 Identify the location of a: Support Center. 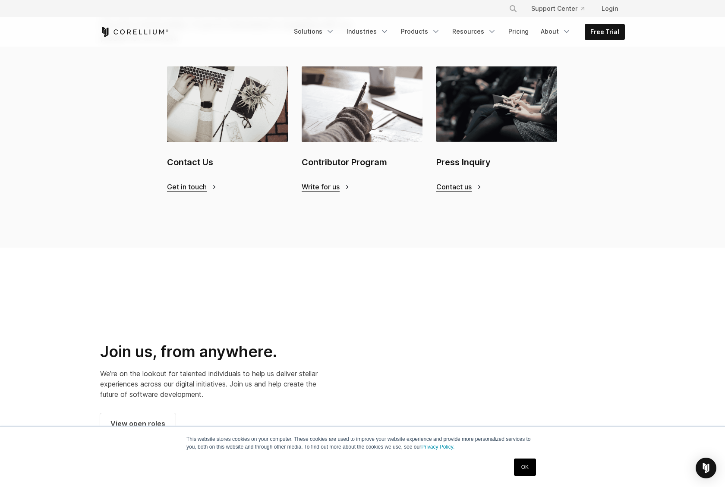
(557, 9).